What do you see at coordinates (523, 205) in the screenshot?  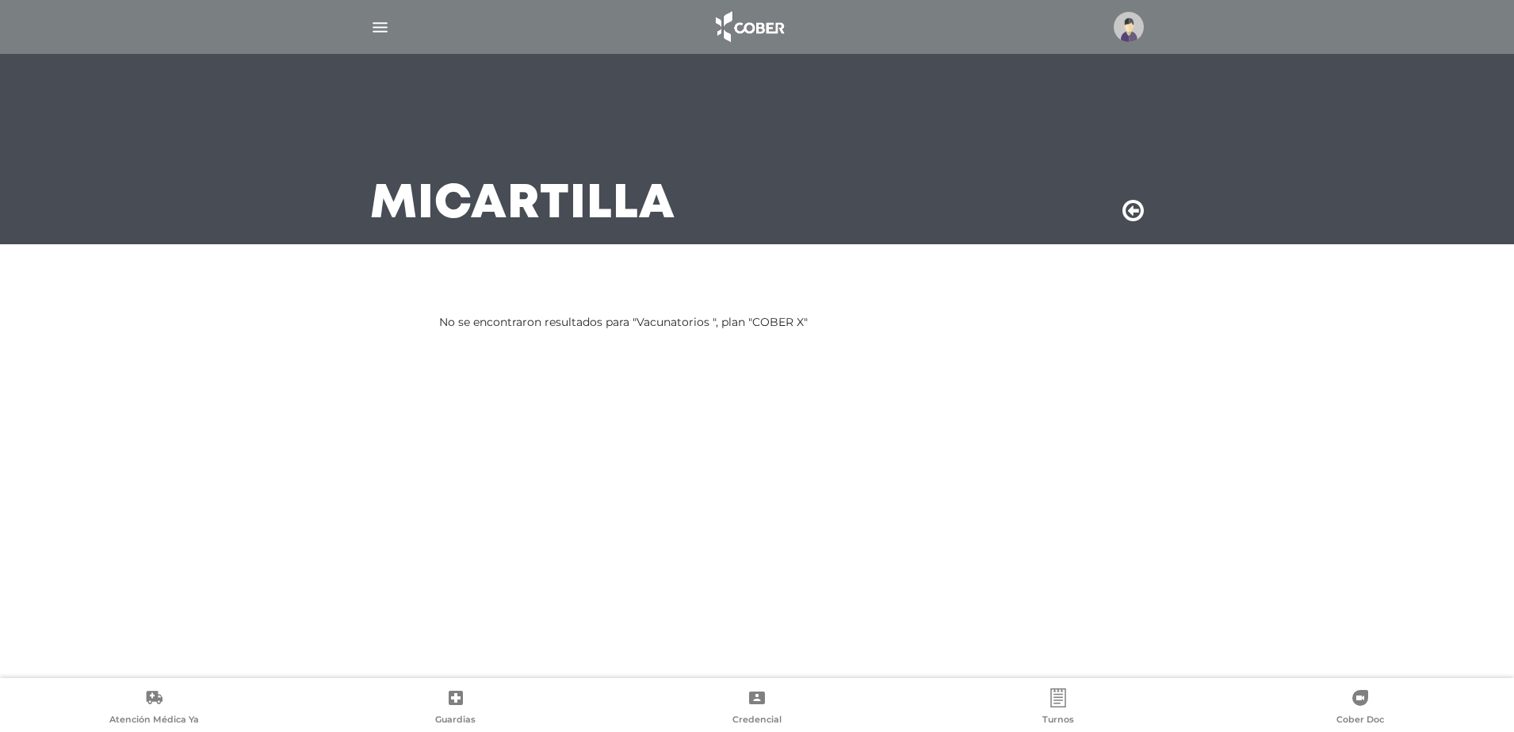 I see `h3: Mi Cartilla` at bounding box center [523, 205].